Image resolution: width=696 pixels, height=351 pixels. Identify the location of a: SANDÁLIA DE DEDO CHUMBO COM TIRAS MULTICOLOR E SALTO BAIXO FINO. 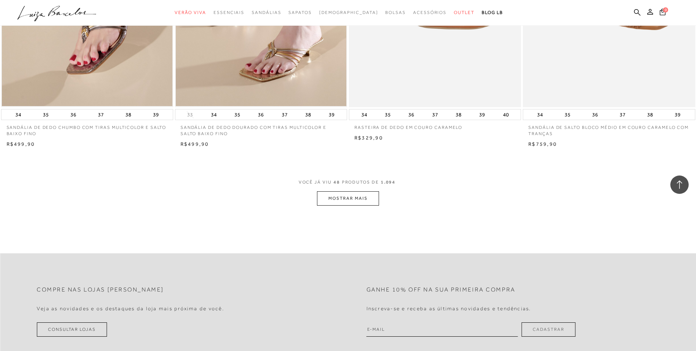
(87, 128).